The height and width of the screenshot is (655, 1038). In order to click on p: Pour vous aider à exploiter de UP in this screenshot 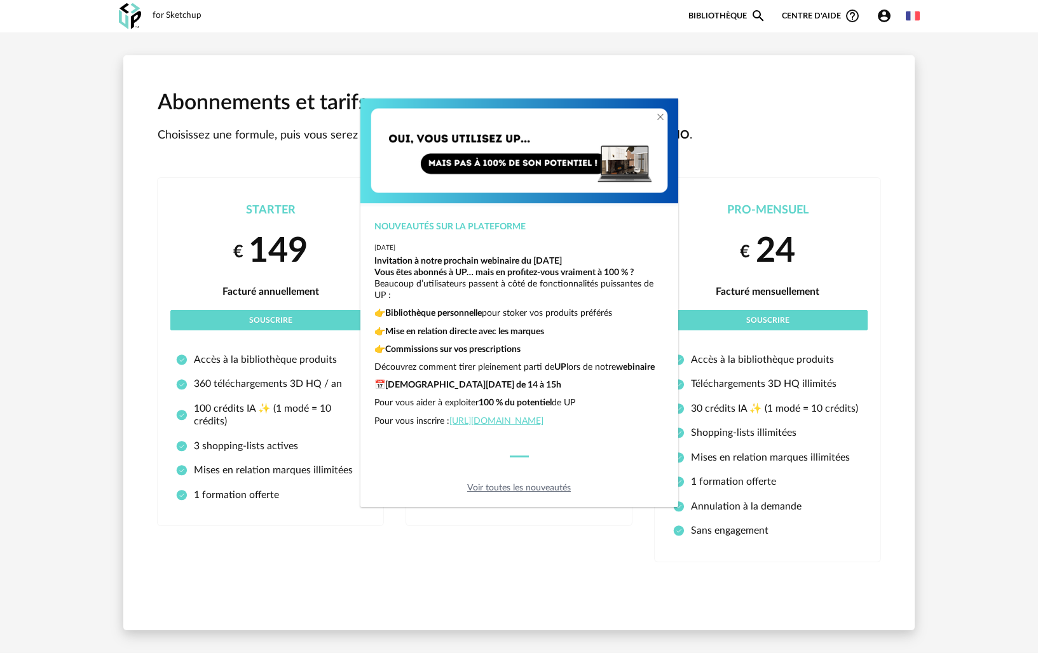, I will do `click(518, 403)`.